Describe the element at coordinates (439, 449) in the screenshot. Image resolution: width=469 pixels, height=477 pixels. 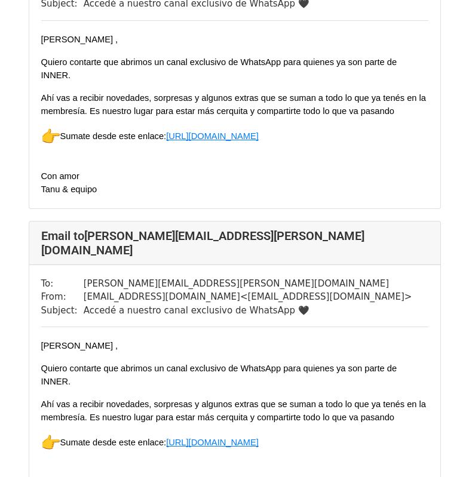
I see `div: Widget de chat` at that location.